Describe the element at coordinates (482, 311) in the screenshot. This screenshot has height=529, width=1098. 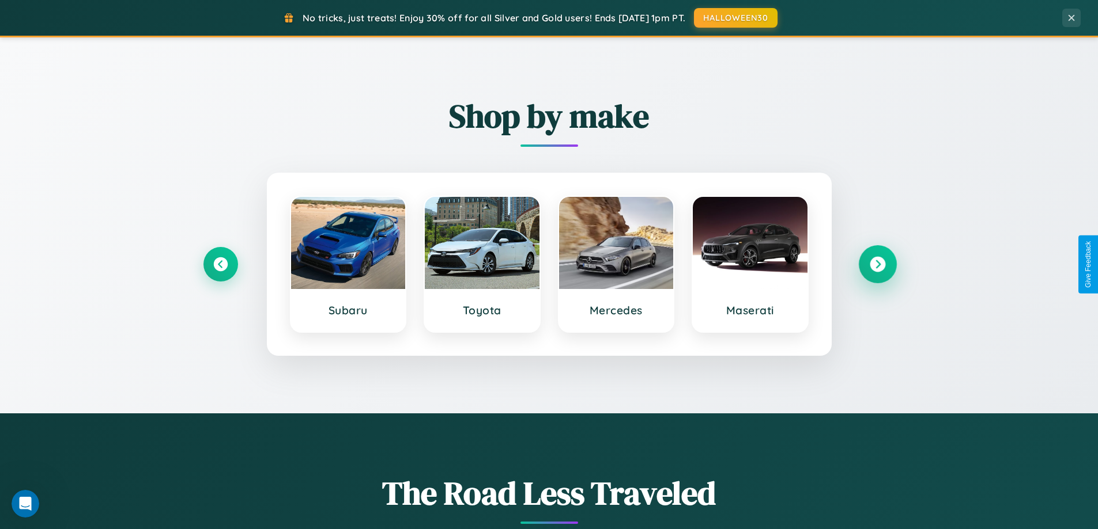
I see `h3: Toyota` at that location.